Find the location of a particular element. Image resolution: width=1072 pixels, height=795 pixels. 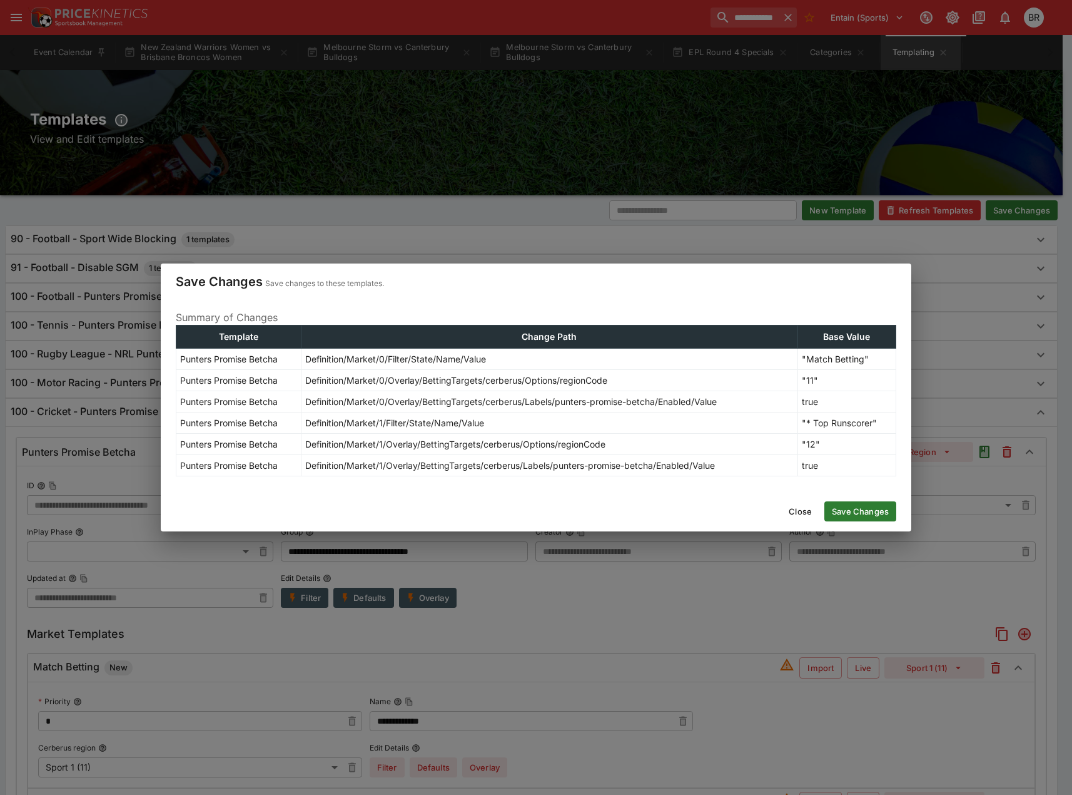

td: "Match Betting" is located at coordinates (846, 359).